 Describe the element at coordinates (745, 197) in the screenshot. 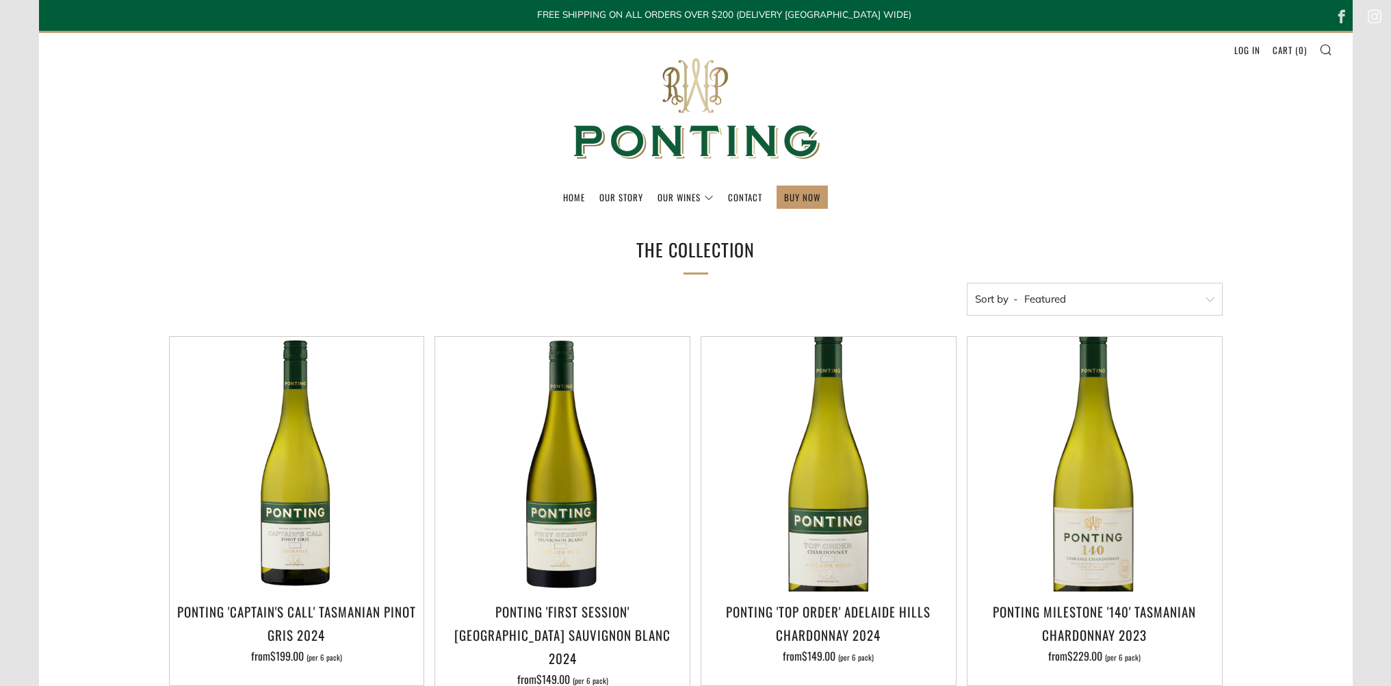

I see `a: Contact` at that location.